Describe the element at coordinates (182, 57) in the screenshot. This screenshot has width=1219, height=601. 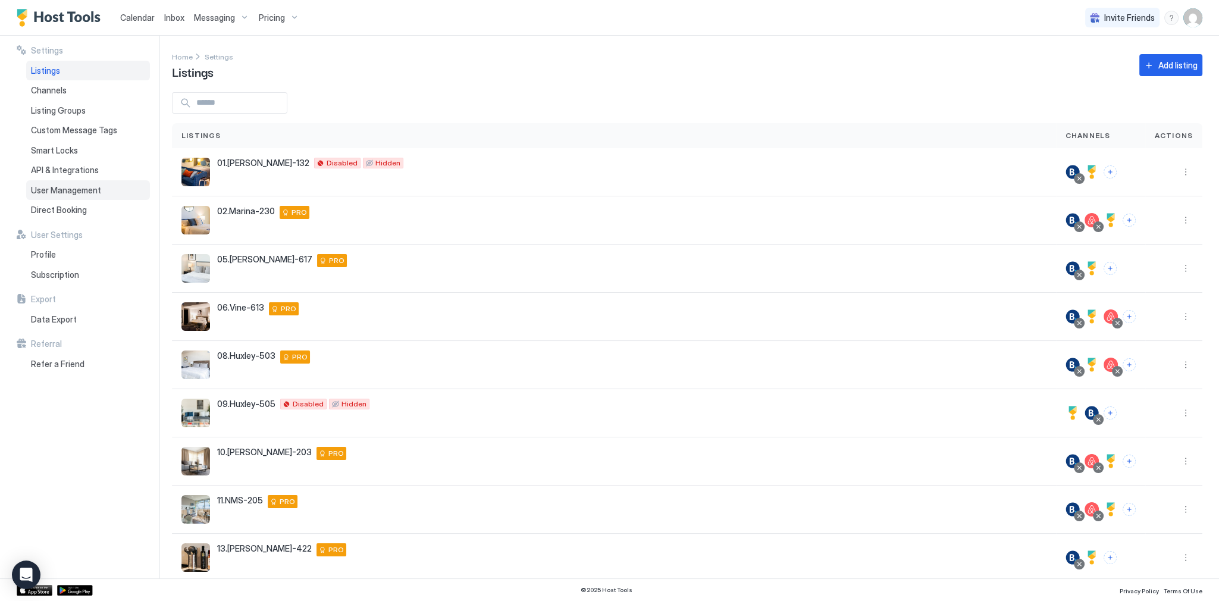
I see `span: Home` at that location.